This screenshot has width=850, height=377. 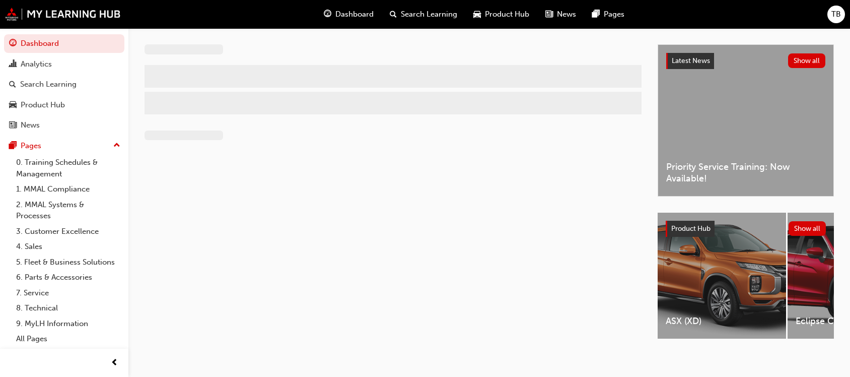 I want to click on div: Analytics, so click(x=36, y=64).